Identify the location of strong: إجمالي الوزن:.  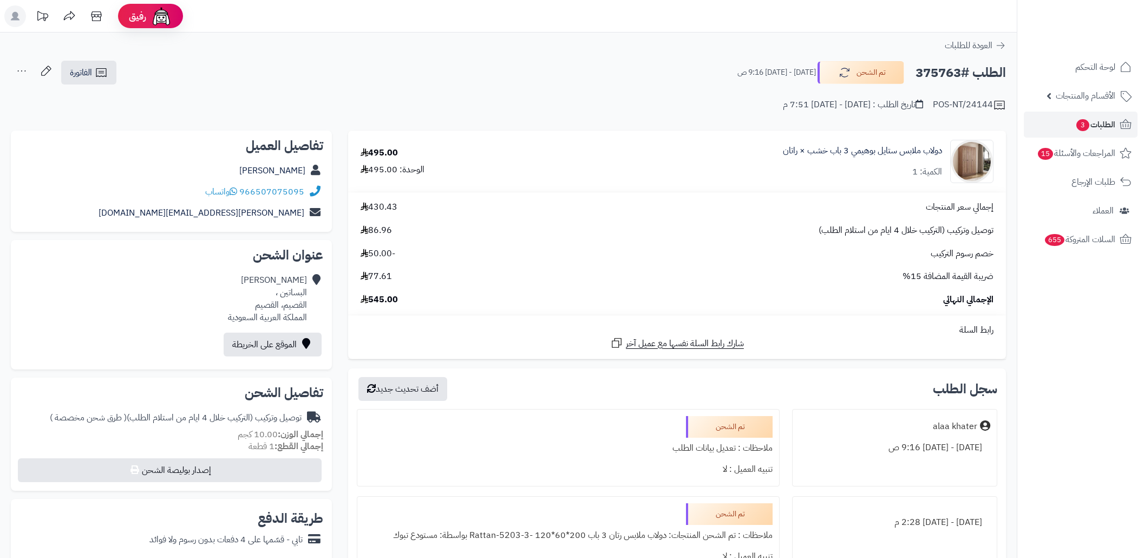
(301, 434).